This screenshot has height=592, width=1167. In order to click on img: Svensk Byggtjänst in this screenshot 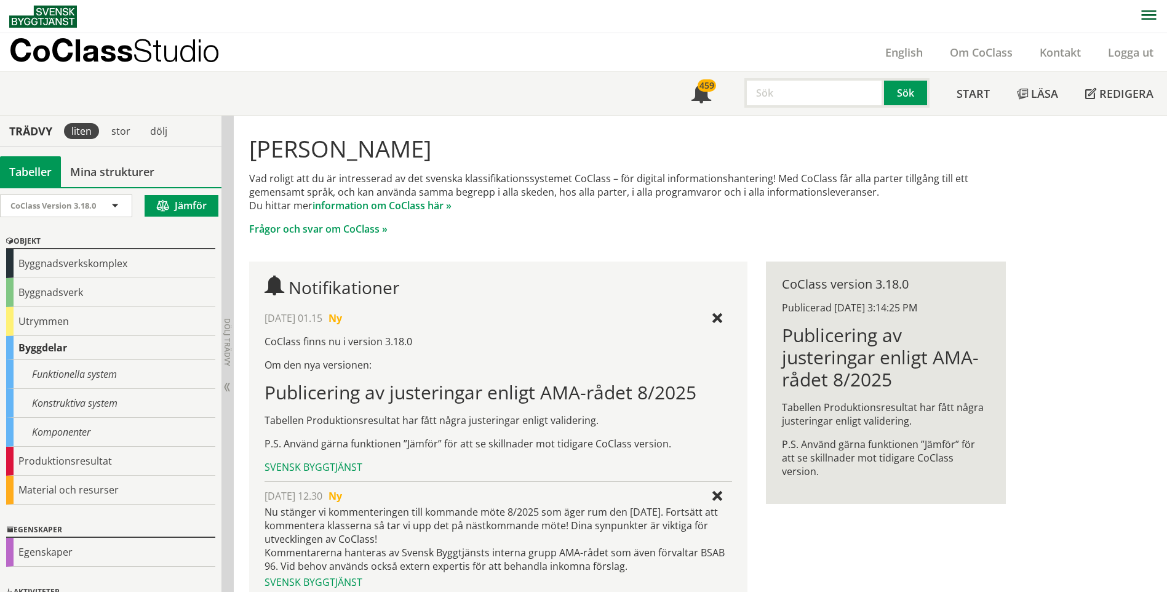, I will do `click(43, 17)`.